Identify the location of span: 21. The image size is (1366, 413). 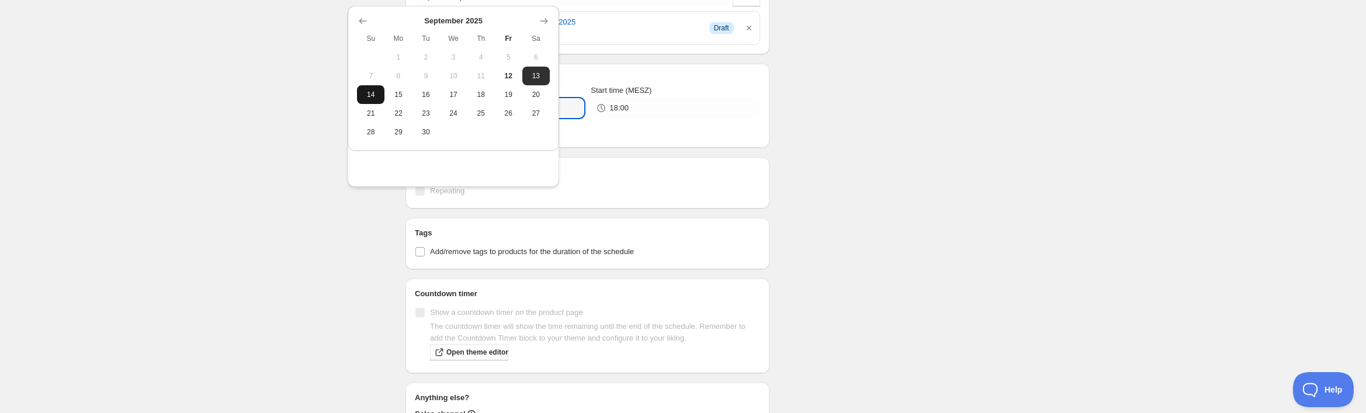
(370, 113).